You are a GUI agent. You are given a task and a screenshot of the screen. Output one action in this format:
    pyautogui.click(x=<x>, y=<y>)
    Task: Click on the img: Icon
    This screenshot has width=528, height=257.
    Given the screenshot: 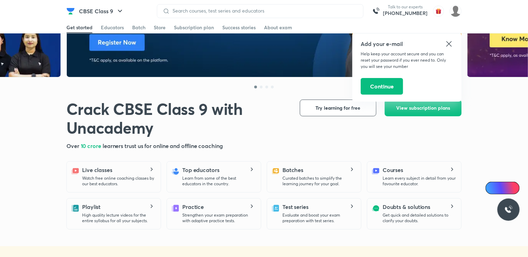 What is the action you would take?
    pyautogui.click(x=493, y=188)
    